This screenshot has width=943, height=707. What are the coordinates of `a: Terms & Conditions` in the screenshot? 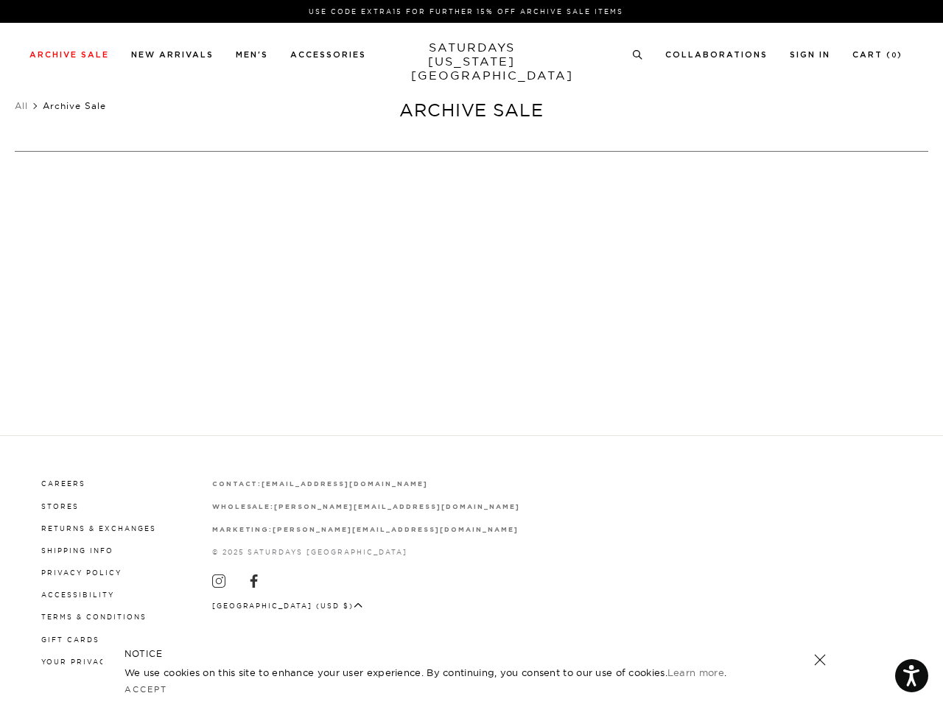 It's located at (94, 616).